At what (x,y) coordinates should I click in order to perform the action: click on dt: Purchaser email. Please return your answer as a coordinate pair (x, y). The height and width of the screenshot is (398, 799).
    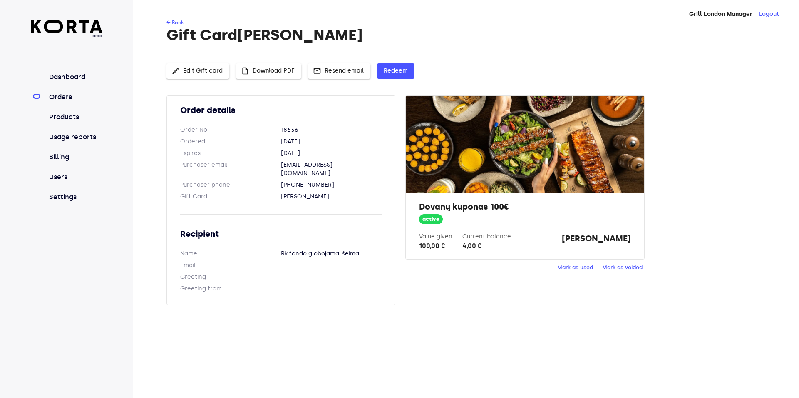
    Looking at the image, I should click on (231, 169).